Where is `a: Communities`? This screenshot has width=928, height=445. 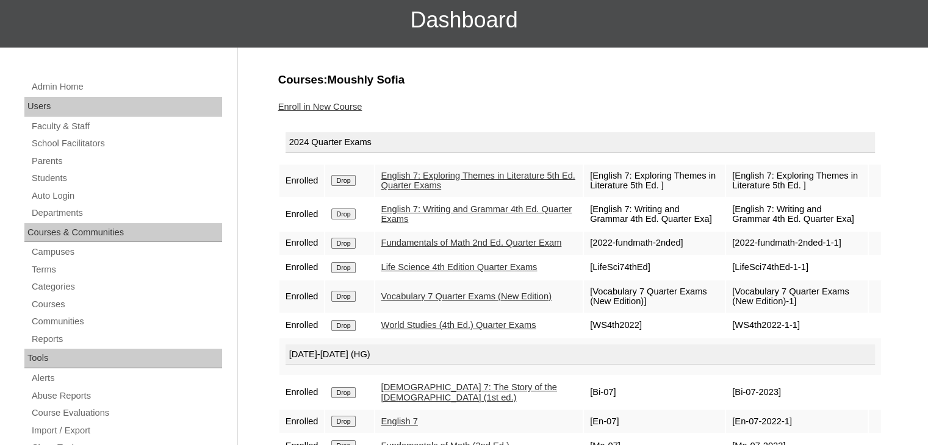
a: Communities is located at coordinates (126, 321).